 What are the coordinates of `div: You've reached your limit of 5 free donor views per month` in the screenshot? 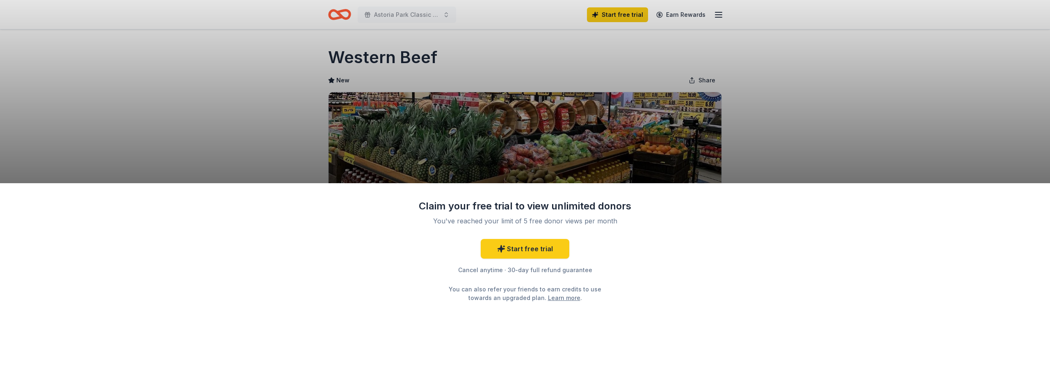 It's located at (525, 221).